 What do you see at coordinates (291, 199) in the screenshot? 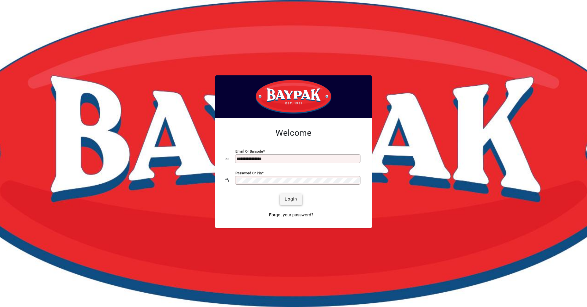
I see `span: Login` at bounding box center [291, 199].